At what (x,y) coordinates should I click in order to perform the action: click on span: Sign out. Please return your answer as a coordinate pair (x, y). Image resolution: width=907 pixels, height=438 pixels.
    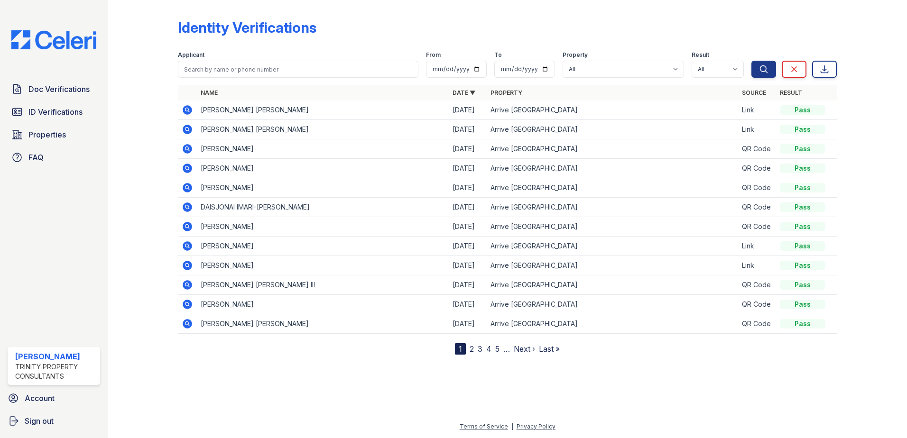
    Looking at the image, I should click on (39, 421).